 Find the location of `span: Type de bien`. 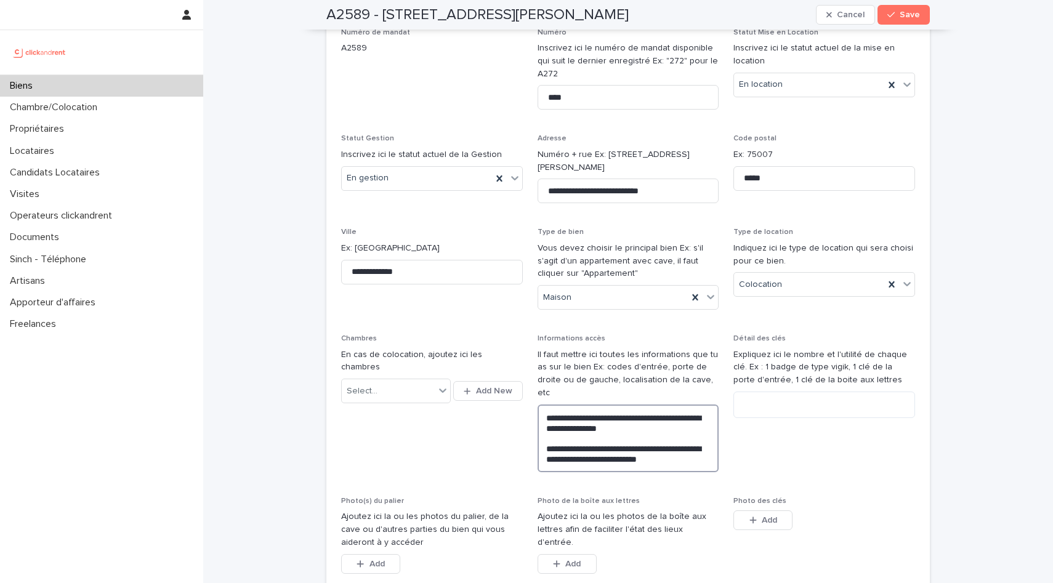

span: Type de bien is located at coordinates (560, 232).